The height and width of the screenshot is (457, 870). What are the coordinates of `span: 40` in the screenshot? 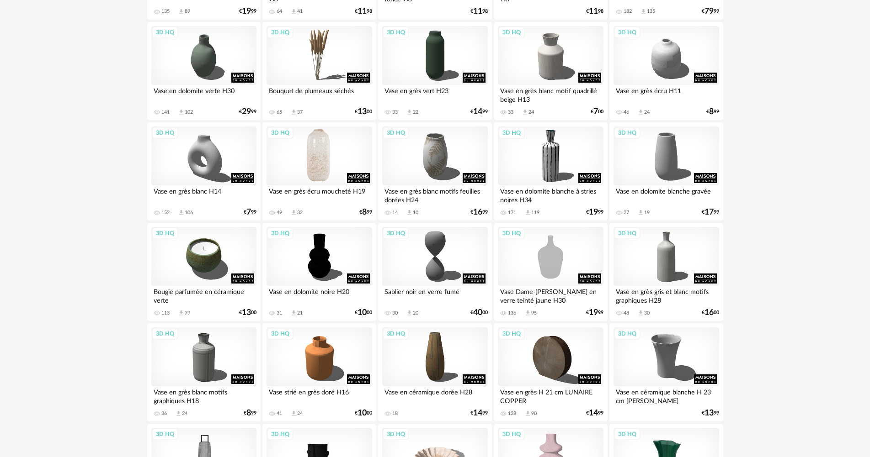 It's located at (477, 313).